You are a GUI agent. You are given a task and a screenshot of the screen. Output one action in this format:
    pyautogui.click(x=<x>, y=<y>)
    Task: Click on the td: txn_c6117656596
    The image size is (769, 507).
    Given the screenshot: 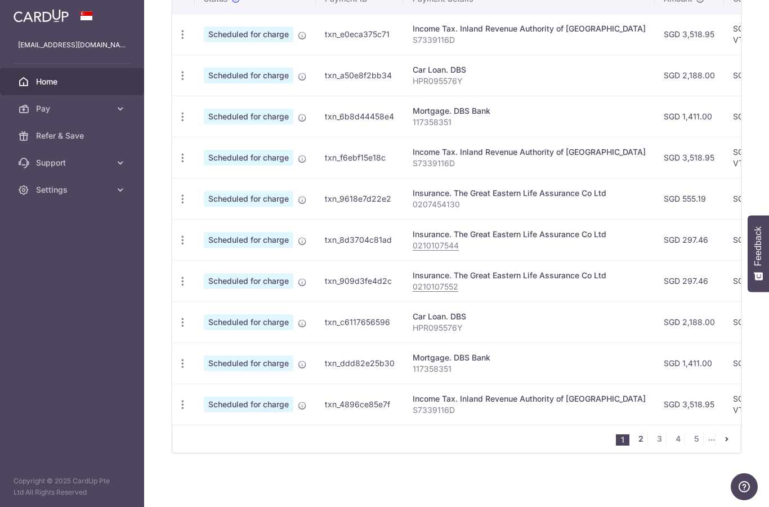 What is the action you would take?
    pyautogui.click(x=360, y=322)
    